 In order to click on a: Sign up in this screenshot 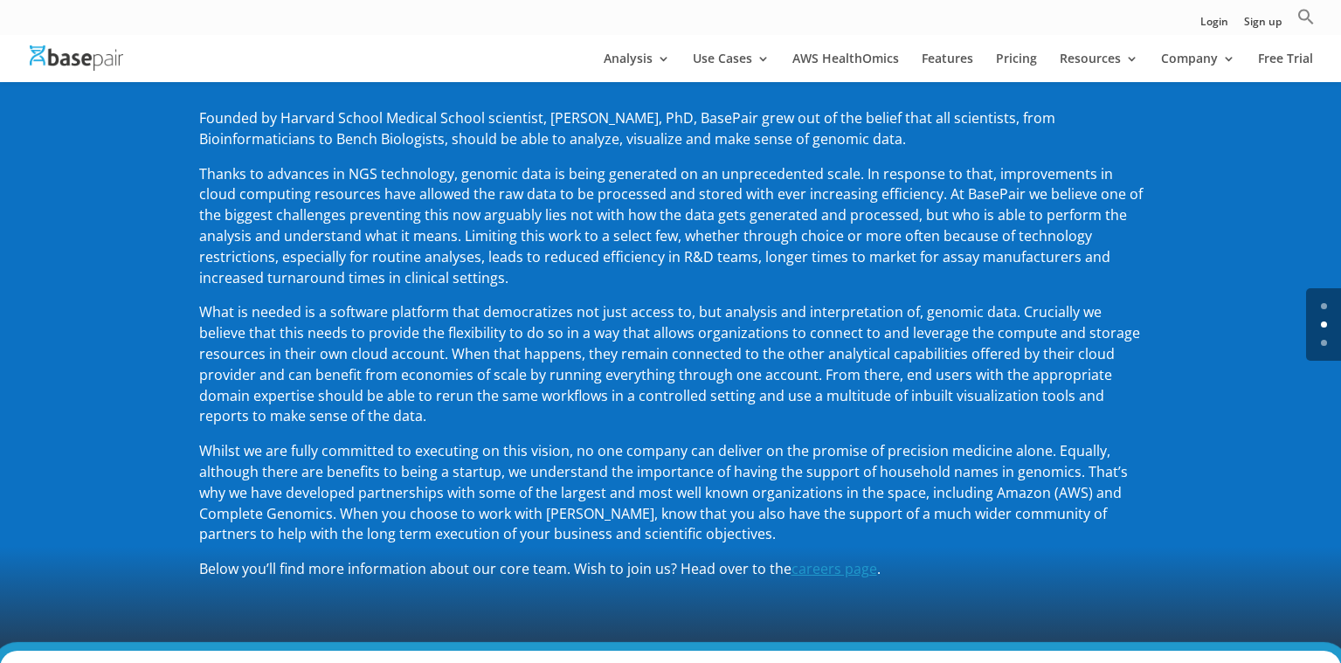, I will do `click(1263, 25)`.